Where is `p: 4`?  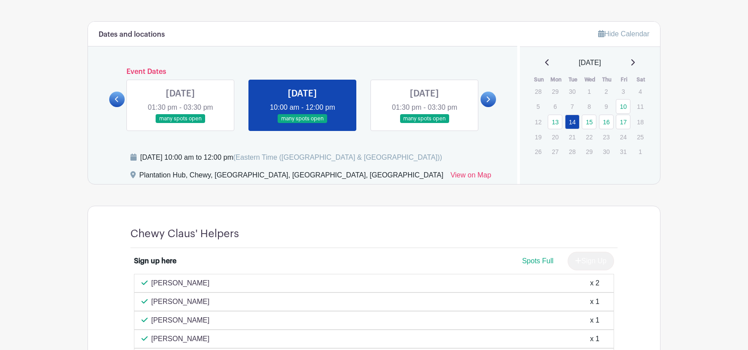 p: 4 is located at coordinates (640, 91).